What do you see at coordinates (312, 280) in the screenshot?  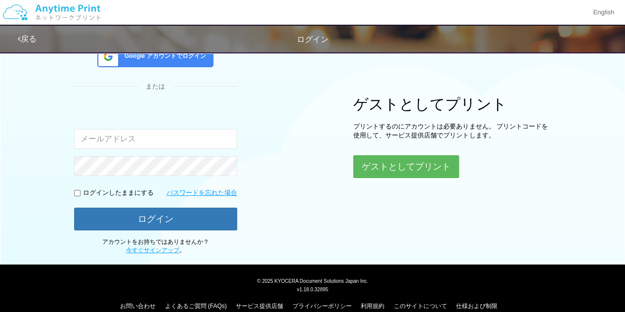 I see `span: © 2025 KYOCERA Document Solutions Japan Inc.` at bounding box center [312, 280].